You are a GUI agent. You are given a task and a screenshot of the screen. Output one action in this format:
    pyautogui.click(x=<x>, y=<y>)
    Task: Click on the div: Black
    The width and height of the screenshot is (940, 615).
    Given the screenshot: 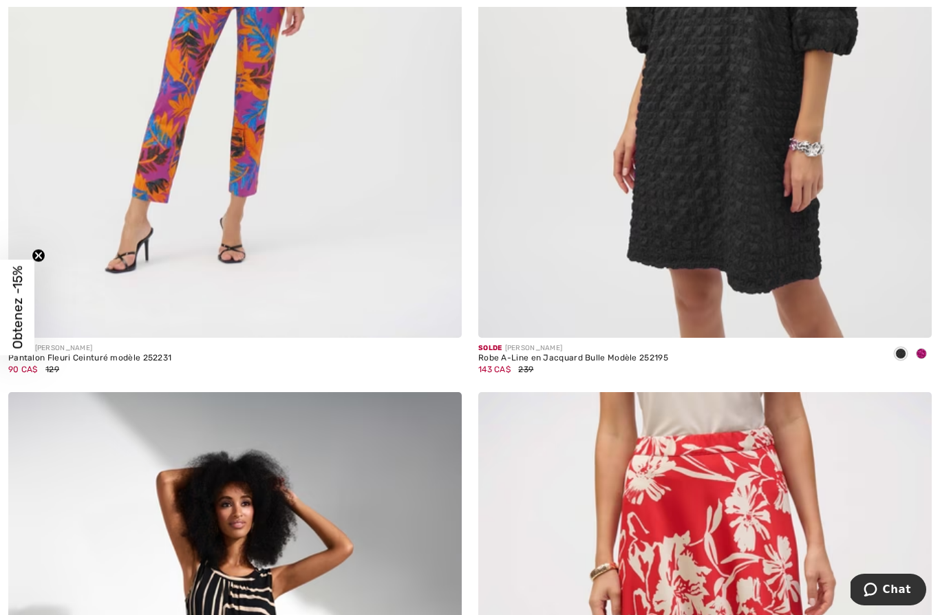 What is the action you would take?
    pyautogui.click(x=901, y=354)
    